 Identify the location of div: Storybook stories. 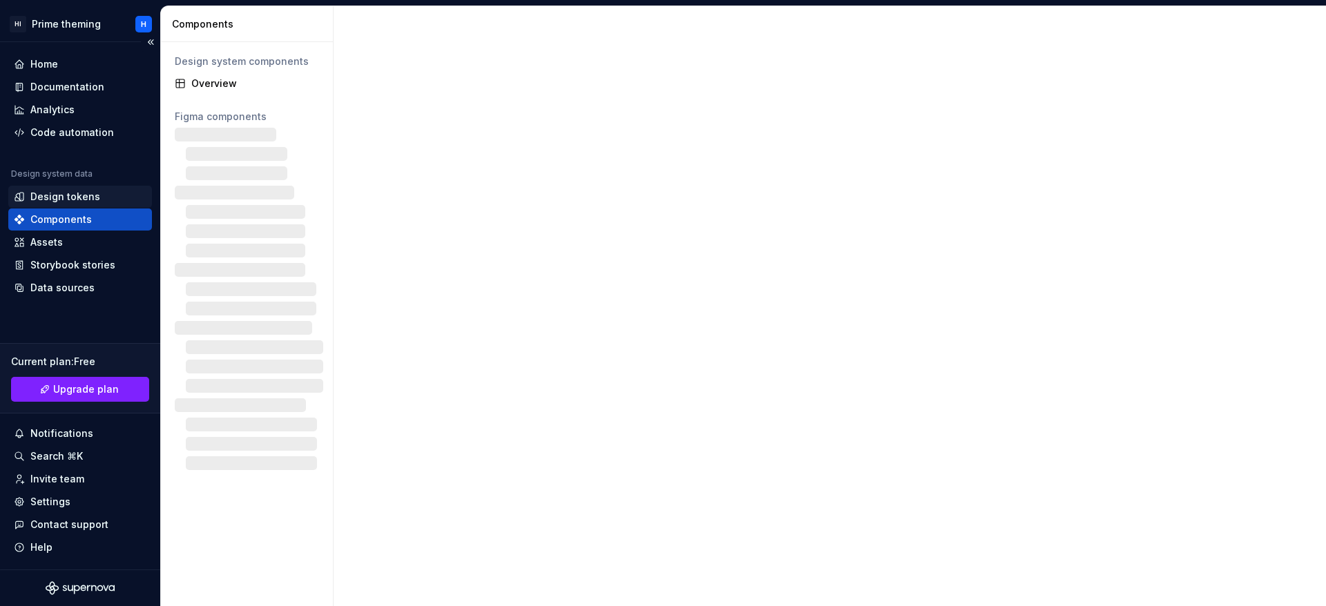
(72, 265).